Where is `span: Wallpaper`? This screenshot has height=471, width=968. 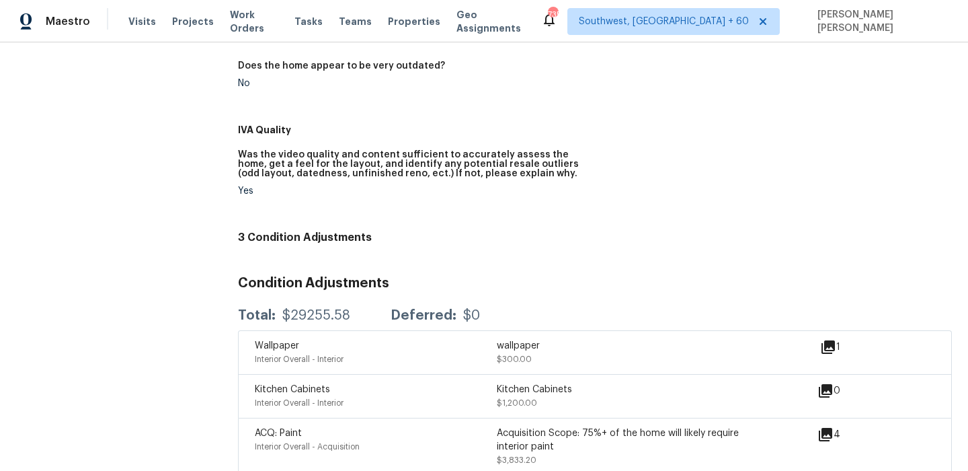
span: Wallpaper is located at coordinates (277, 346).